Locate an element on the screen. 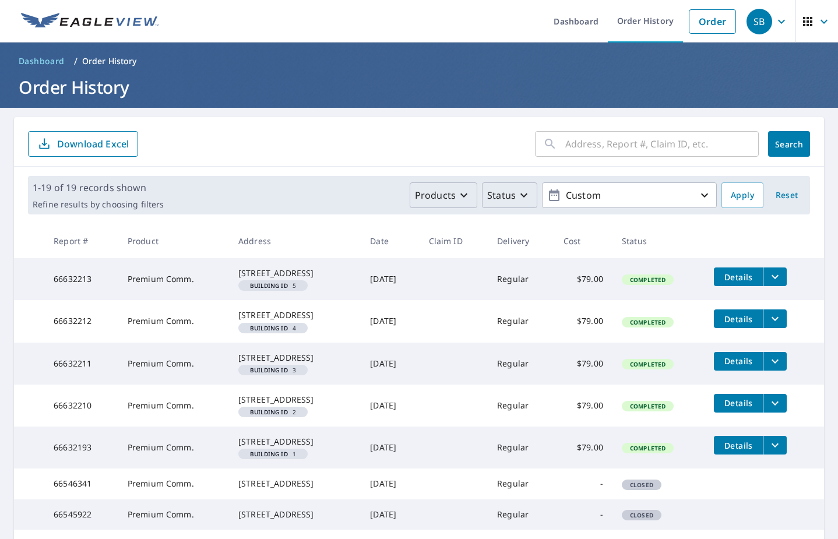  button: detailsBtn-66632213 is located at coordinates (739, 277).